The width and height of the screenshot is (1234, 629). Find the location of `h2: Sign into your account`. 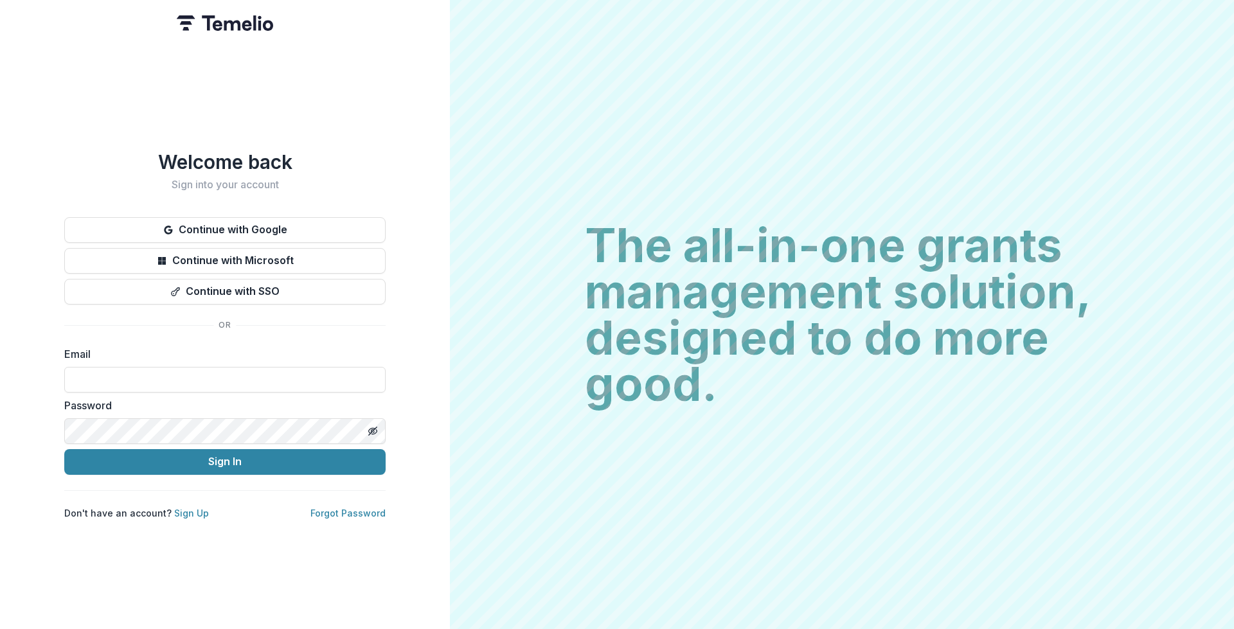

h2: Sign into your account is located at coordinates (225, 184).